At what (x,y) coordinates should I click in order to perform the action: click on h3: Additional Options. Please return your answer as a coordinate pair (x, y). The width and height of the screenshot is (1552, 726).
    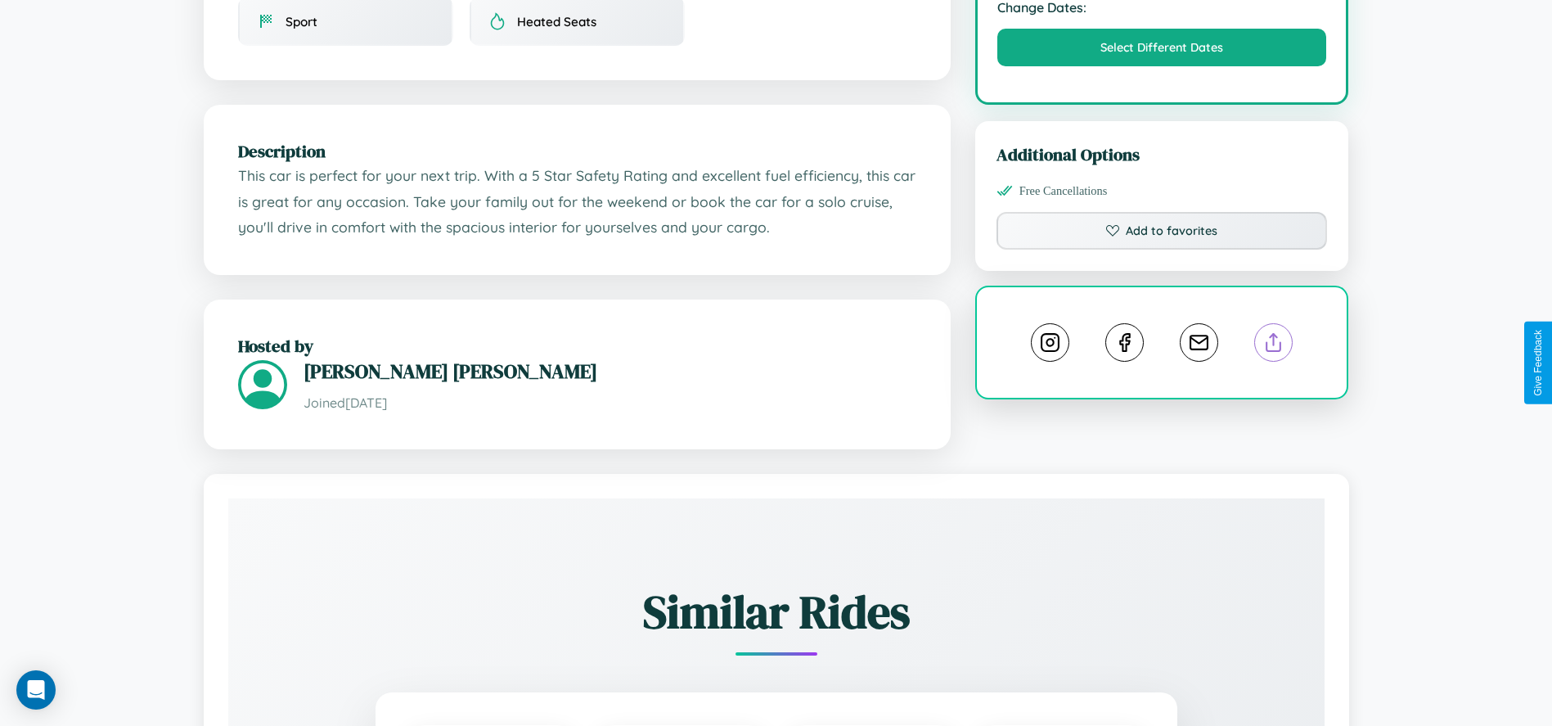
    Looking at the image, I should click on (1162, 154).